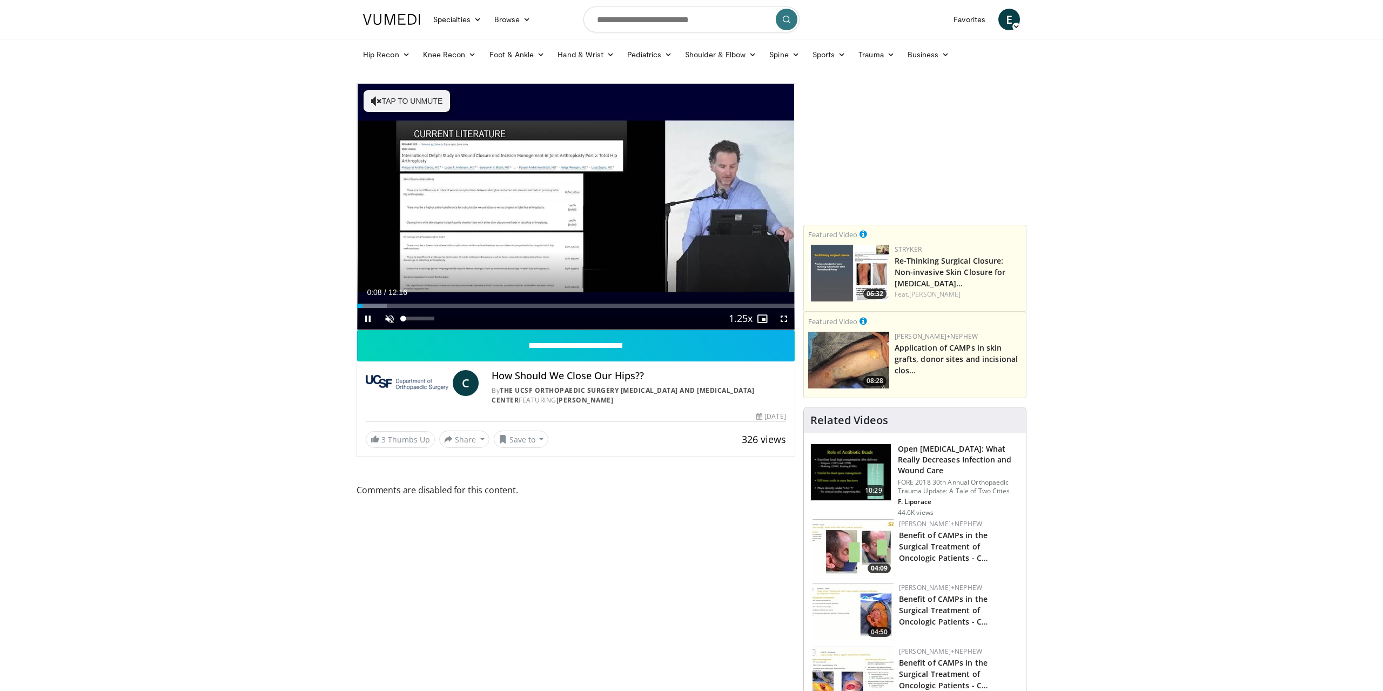 This screenshot has width=1383, height=691. What do you see at coordinates (374, 292) in the screenshot?
I see `span: 0:08` at bounding box center [374, 292].